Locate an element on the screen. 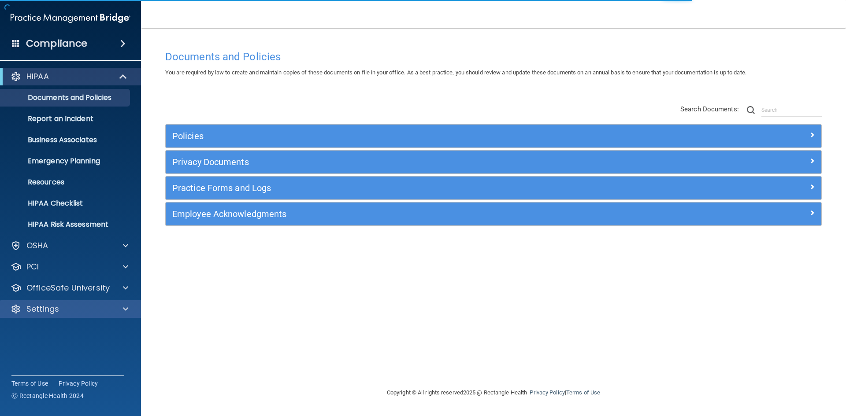 The width and height of the screenshot is (846, 416). p: HIPAA Checklist is located at coordinates (66, 204).